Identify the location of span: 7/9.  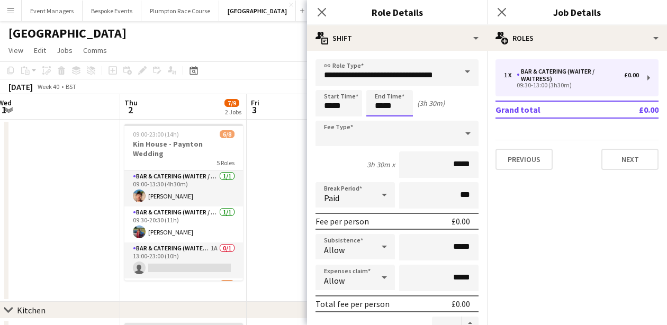
(232, 103).